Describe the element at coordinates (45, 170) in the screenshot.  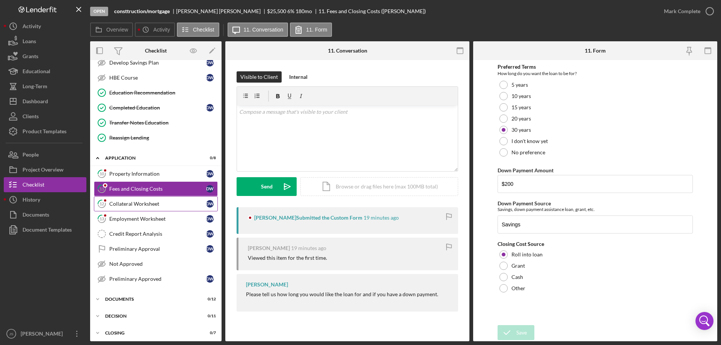
I see `button: Project Overview` at that location.